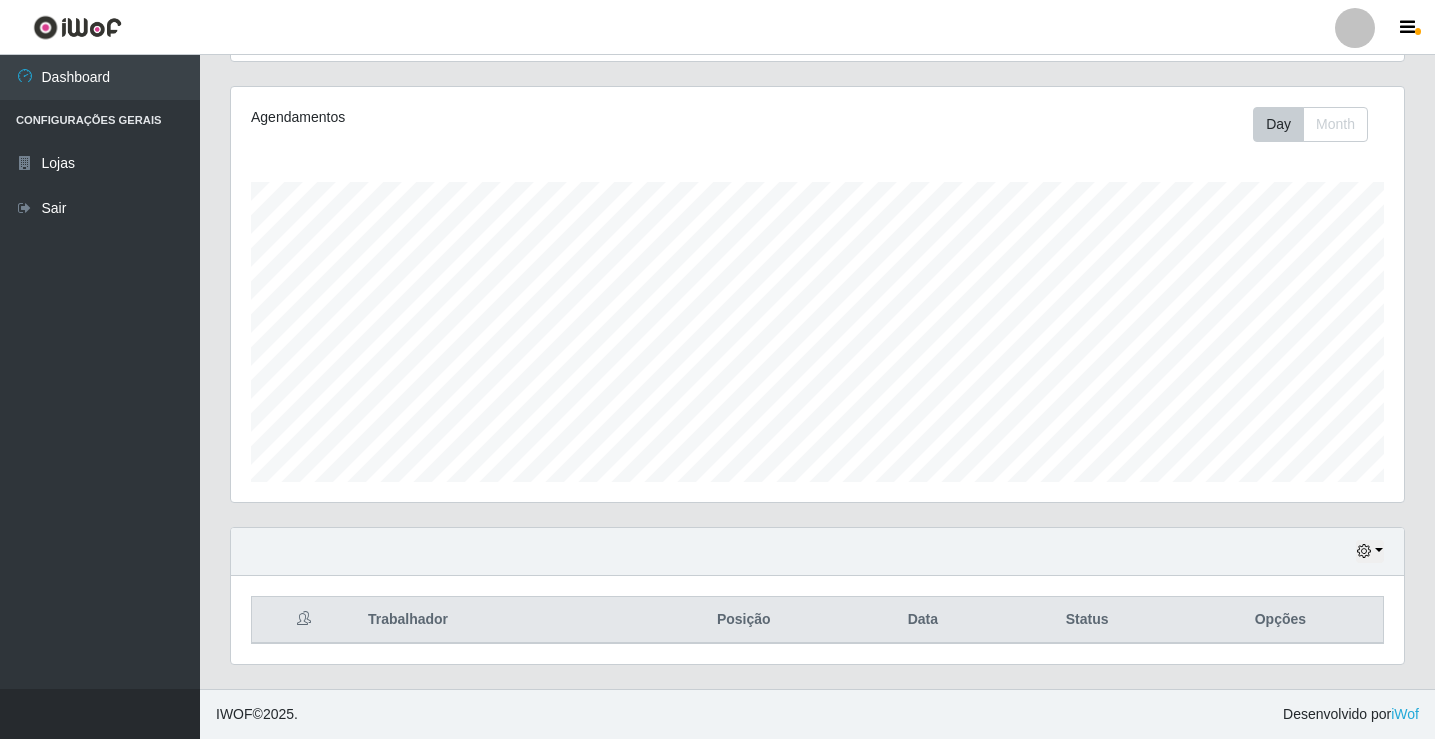 Image resolution: width=1435 pixels, height=739 pixels. I want to click on th: Posição, so click(743, 620).